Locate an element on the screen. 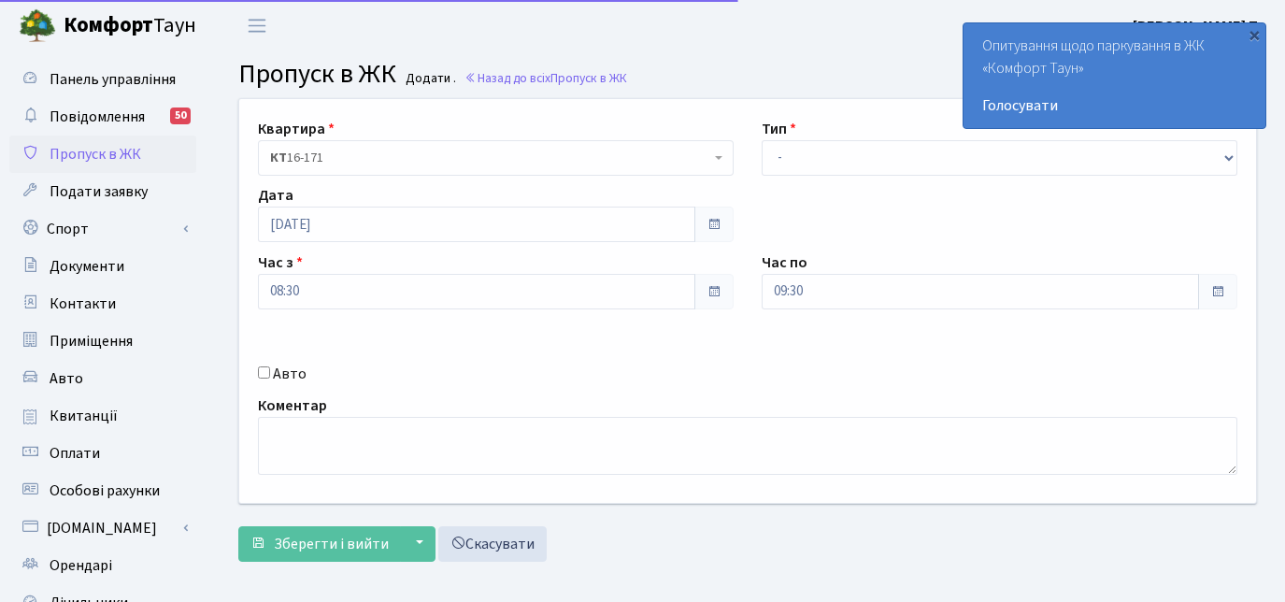 The height and width of the screenshot is (602, 1285). b: Комфорт is located at coordinates (108, 25).